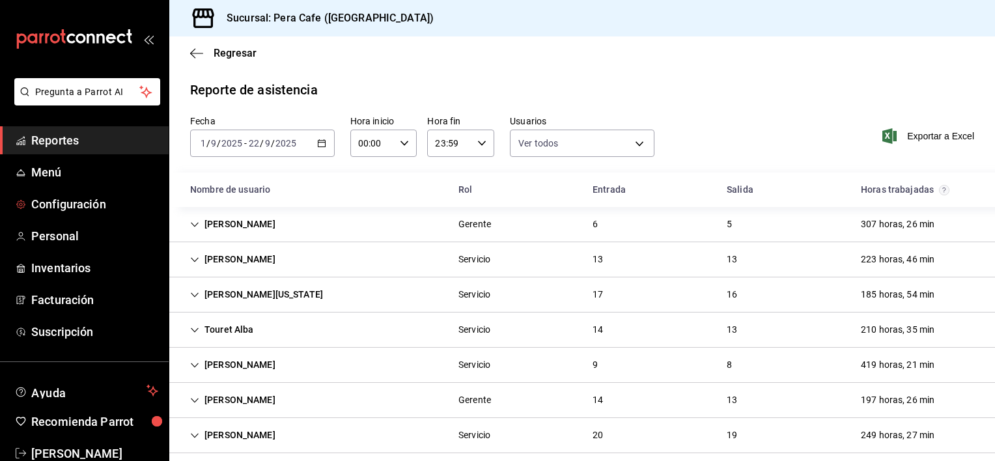 The height and width of the screenshot is (461, 995). Describe the element at coordinates (94, 300) in the screenshot. I see `span: Facturación` at that location.